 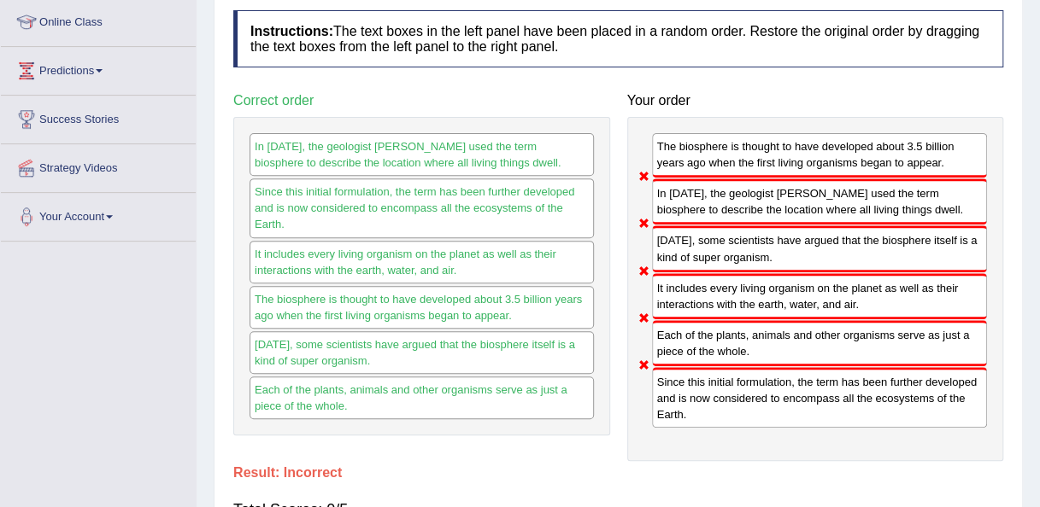 What do you see at coordinates (815, 101) in the screenshot?
I see `h4: Your order` at bounding box center [815, 101].